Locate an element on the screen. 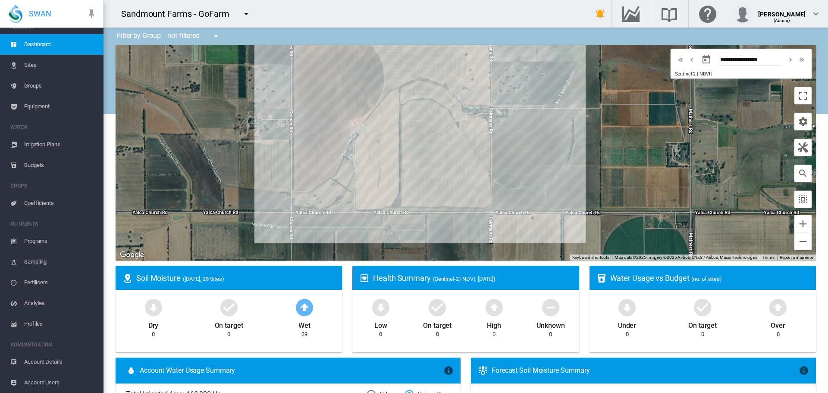 The width and height of the screenshot is (828, 393). button: icon-chevron-double-left is located at coordinates (681, 60).